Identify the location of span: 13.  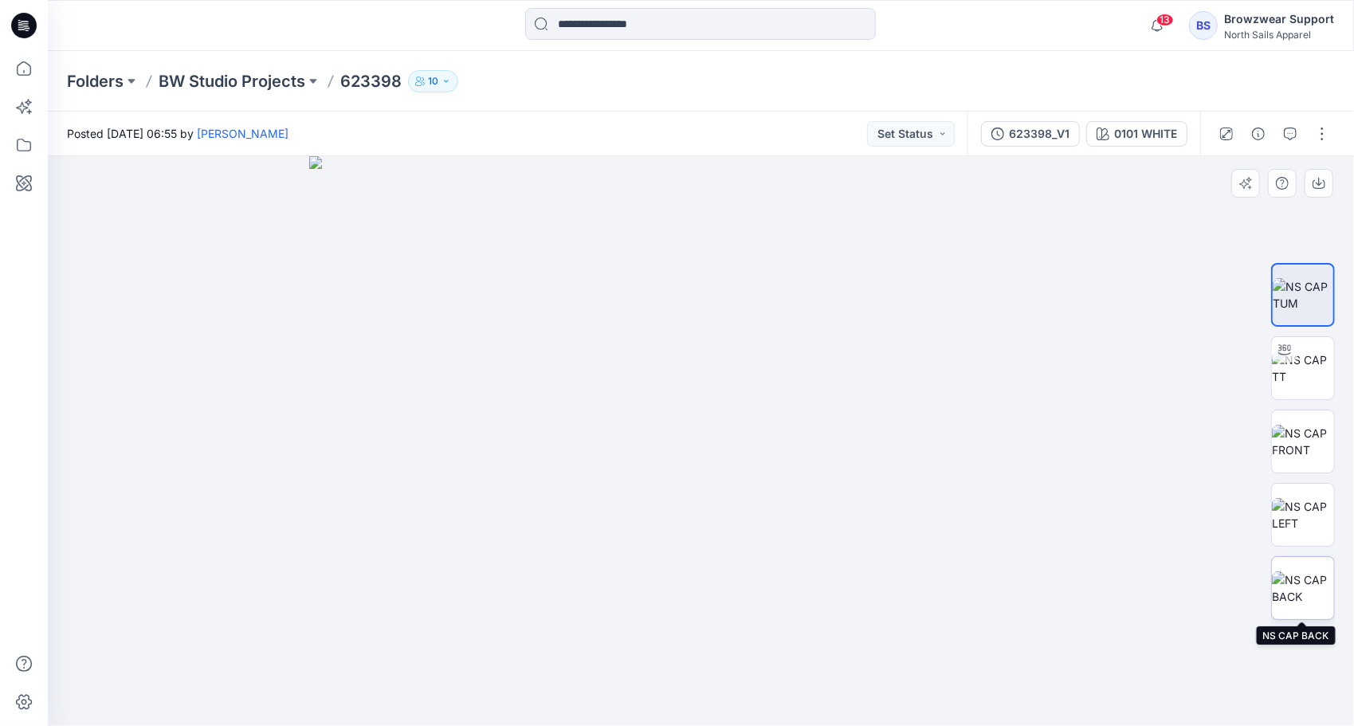
(1165, 20).